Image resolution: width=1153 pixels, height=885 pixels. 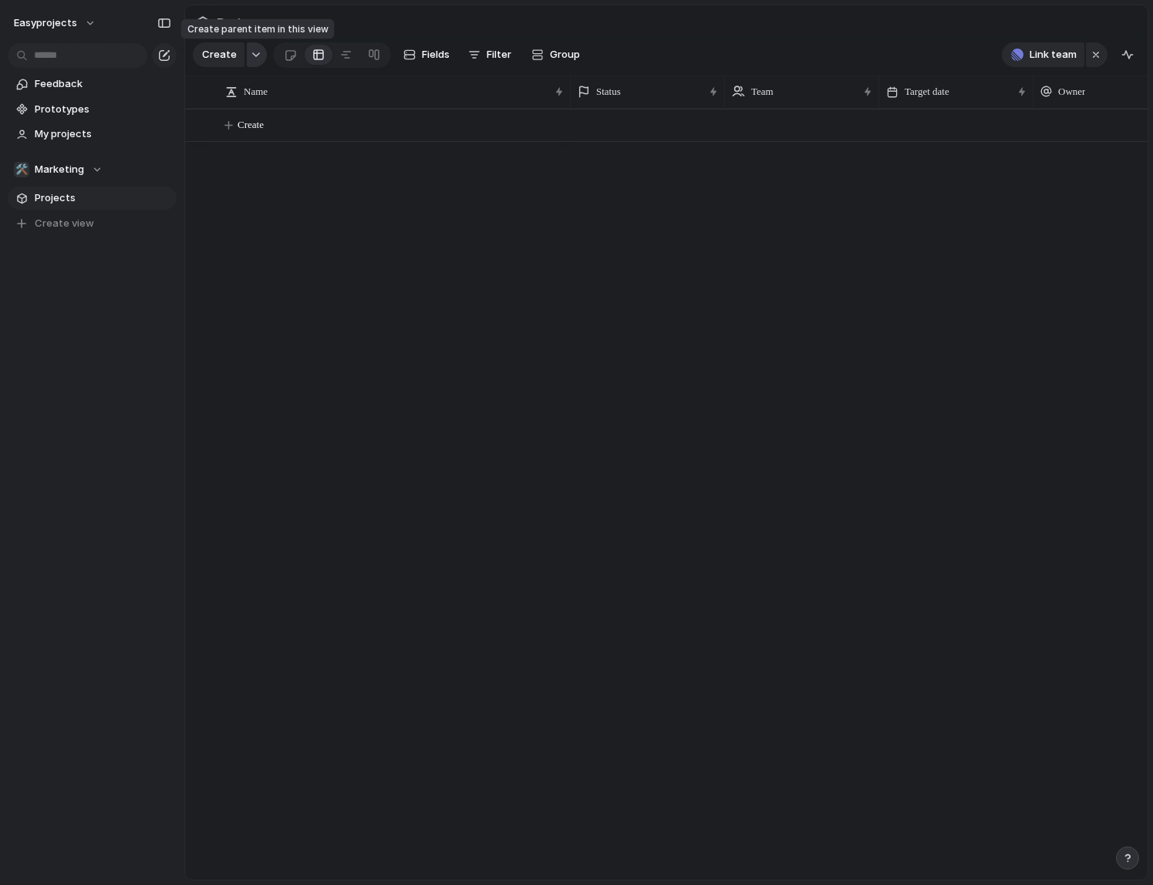 I want to click on span: Owner, so click(x=1071, y=92).